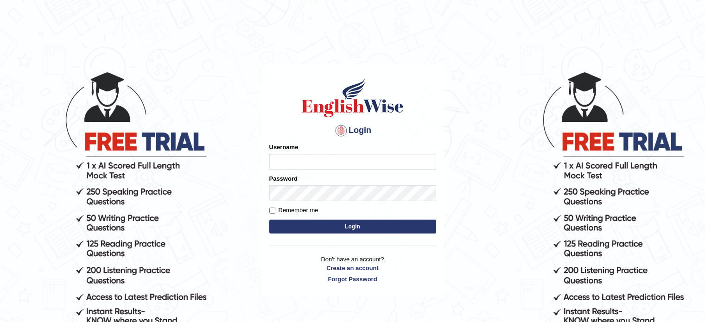 The width and height of the screenshot is (705, 322). Describe the element at coordinates (353, 131) in the screenshot. I see `h4: Login` at that location.